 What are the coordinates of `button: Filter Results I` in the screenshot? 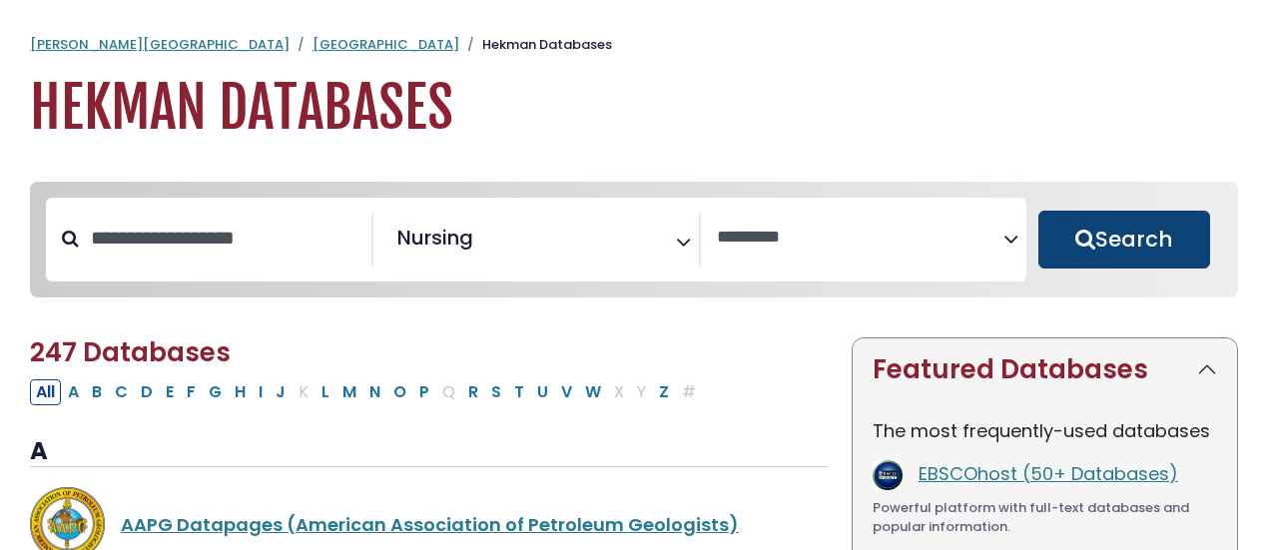 It's located at (261, 392).